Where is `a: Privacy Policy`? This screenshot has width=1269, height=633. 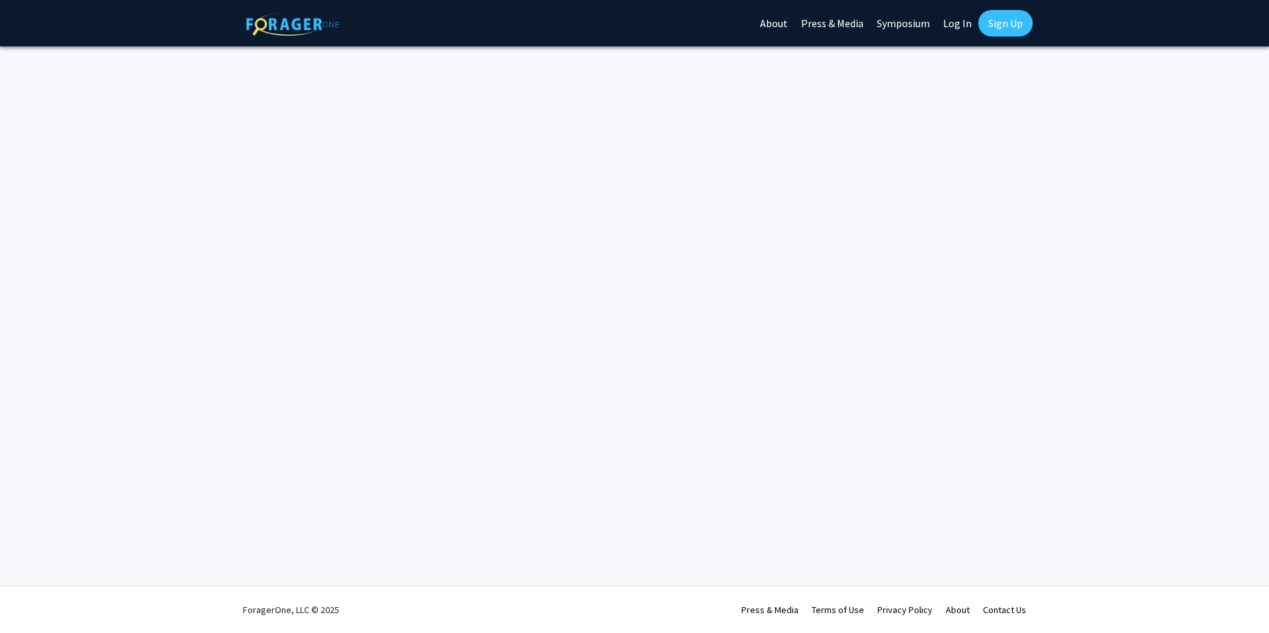 a: Privacy Policy is located at coordinates (905, 610).